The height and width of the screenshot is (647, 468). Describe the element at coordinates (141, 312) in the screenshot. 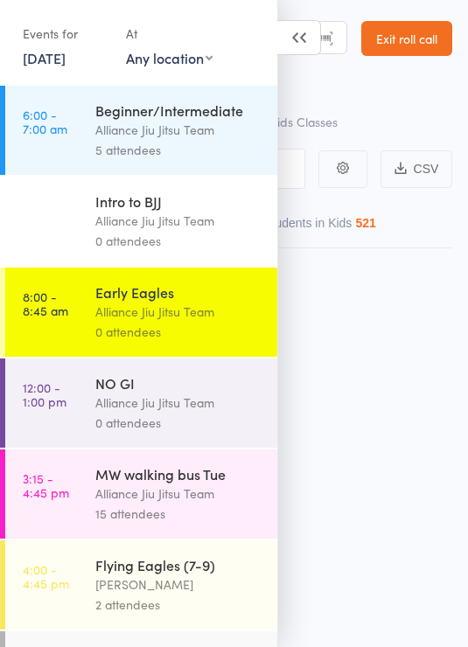

I see `a: 8:00 -8:45 amEarly EaglesAlliance Jiu Jitsu Team0 attendees` at that location.